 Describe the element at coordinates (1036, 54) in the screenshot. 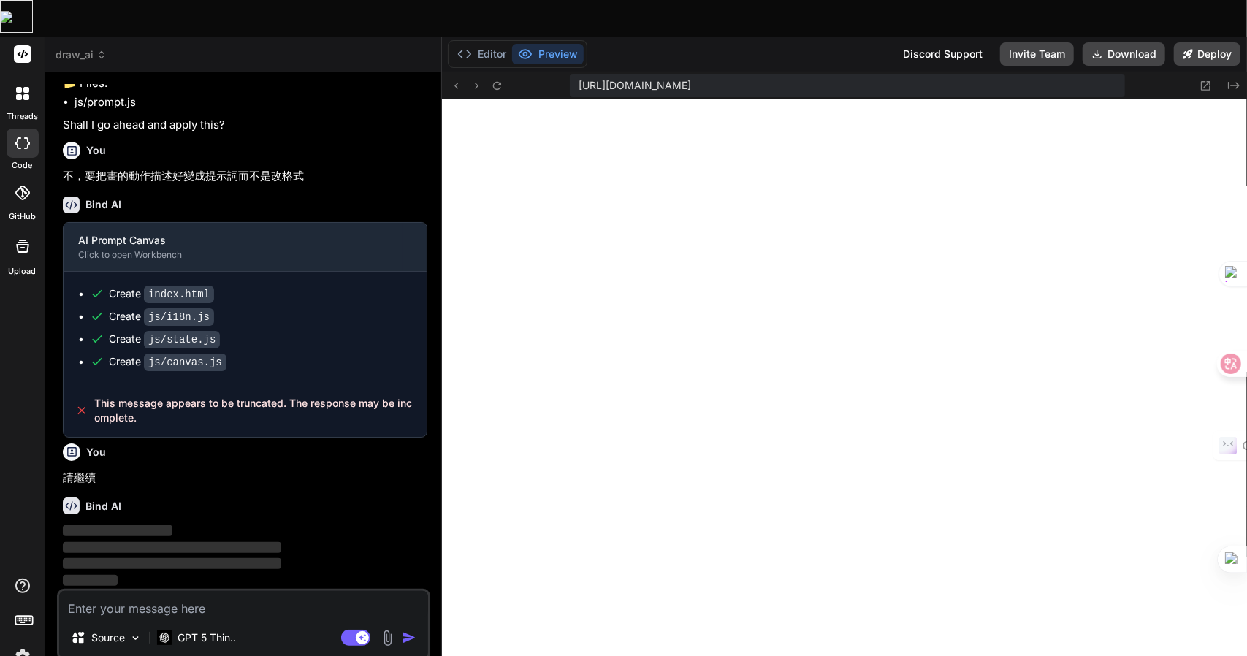

I see `button: Invite Team` at that location.